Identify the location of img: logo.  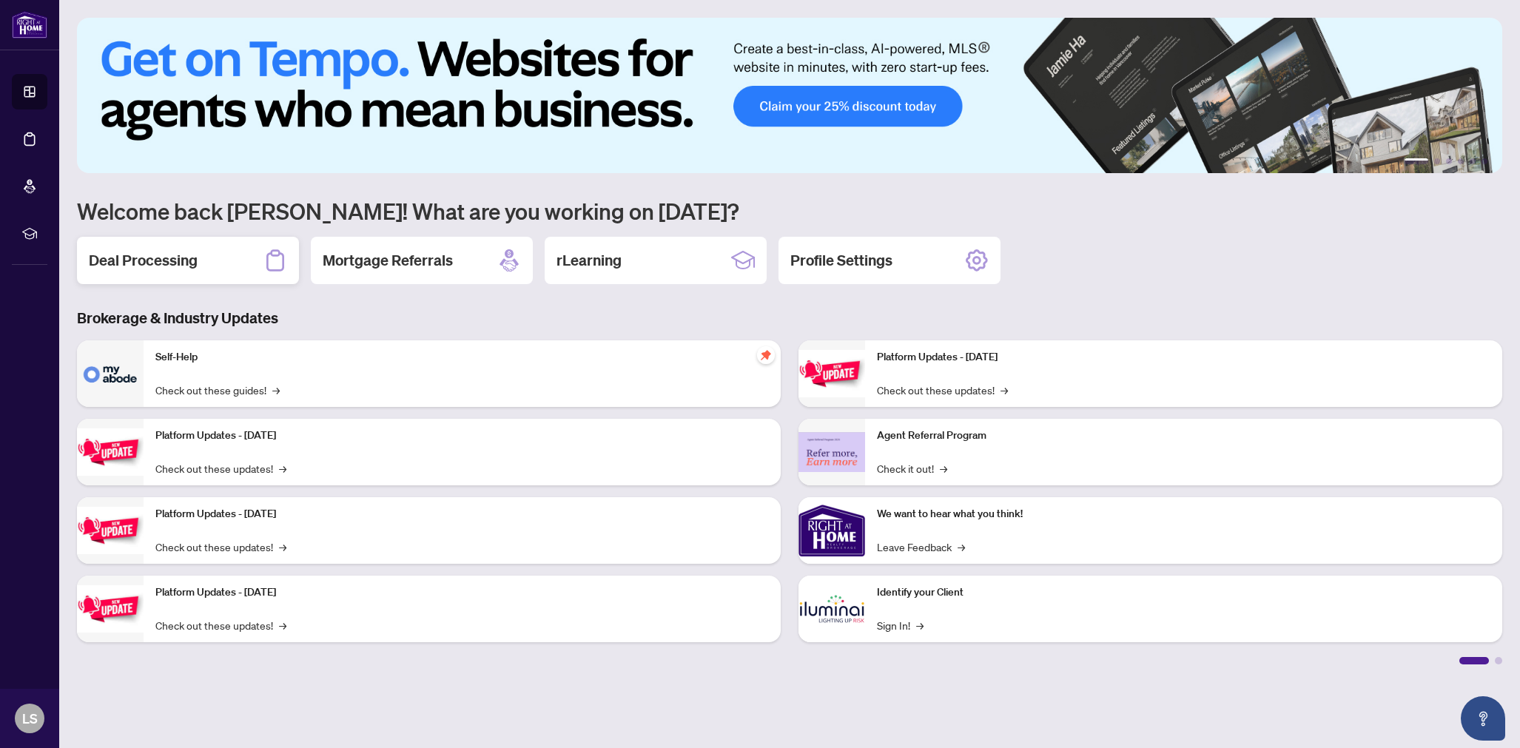
(30, 24).